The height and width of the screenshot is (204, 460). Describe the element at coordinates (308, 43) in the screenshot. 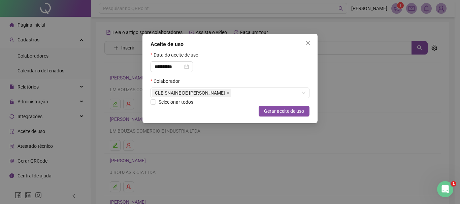

I see `button: Close` at that location.